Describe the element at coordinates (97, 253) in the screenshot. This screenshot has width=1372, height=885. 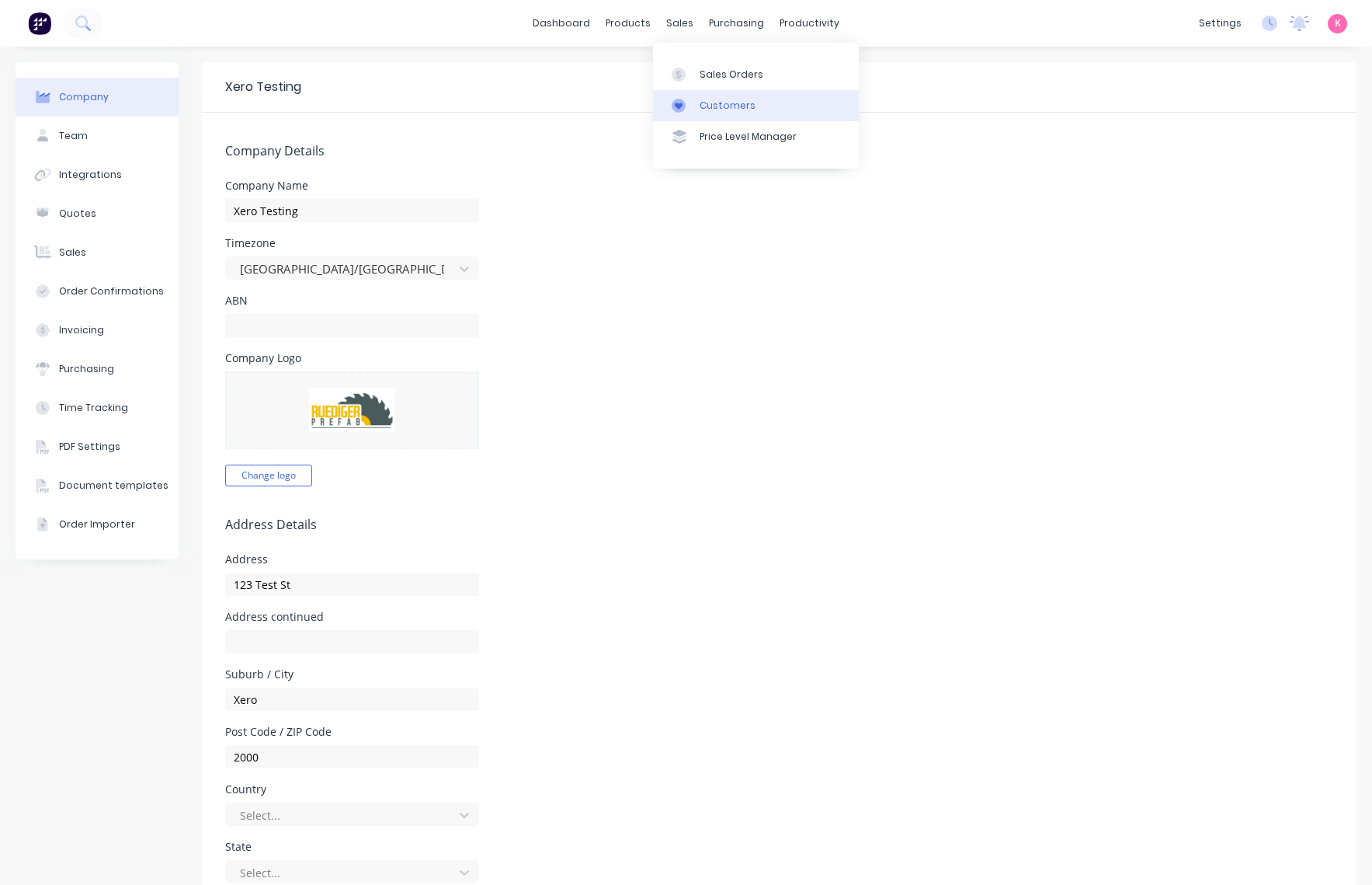
I see `button: Sales` at that location.